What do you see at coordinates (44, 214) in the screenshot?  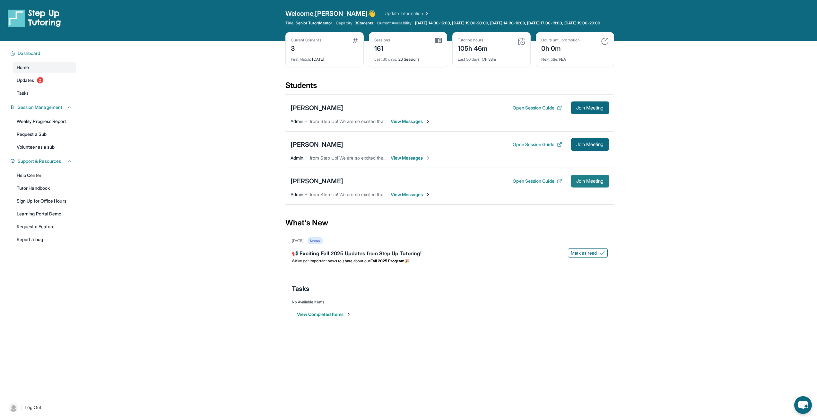 I see `a: Learning Portal Demo` at bounding box center [44, 214].